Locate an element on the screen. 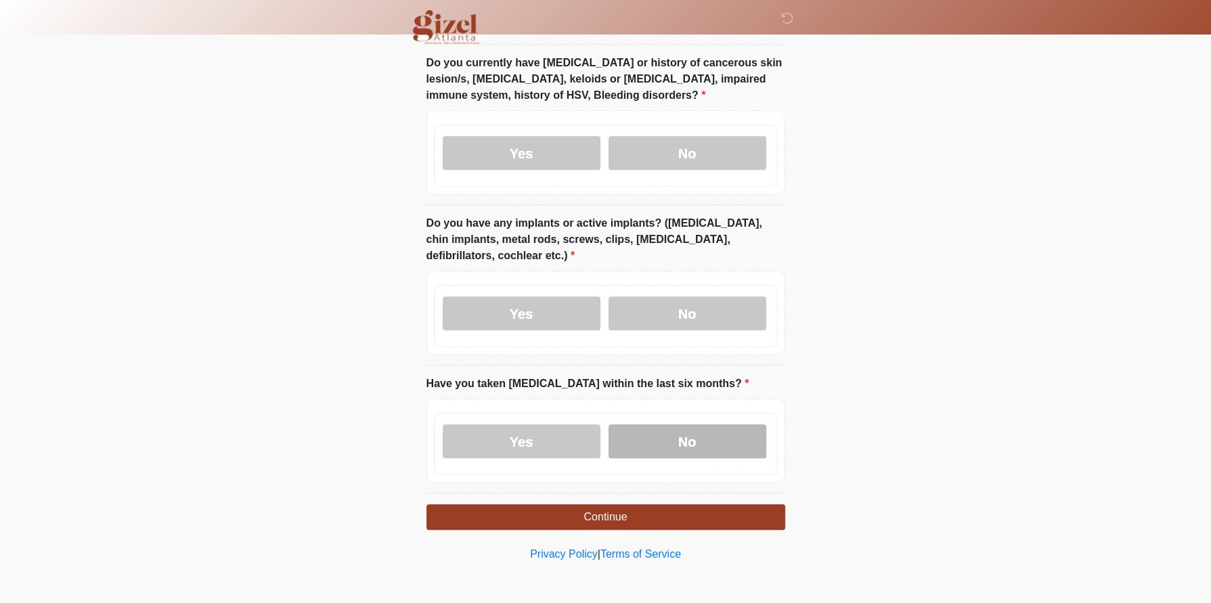 The height and width of the screenshot is (603, 1211). button: Continue is located at coordinates (606, 517).